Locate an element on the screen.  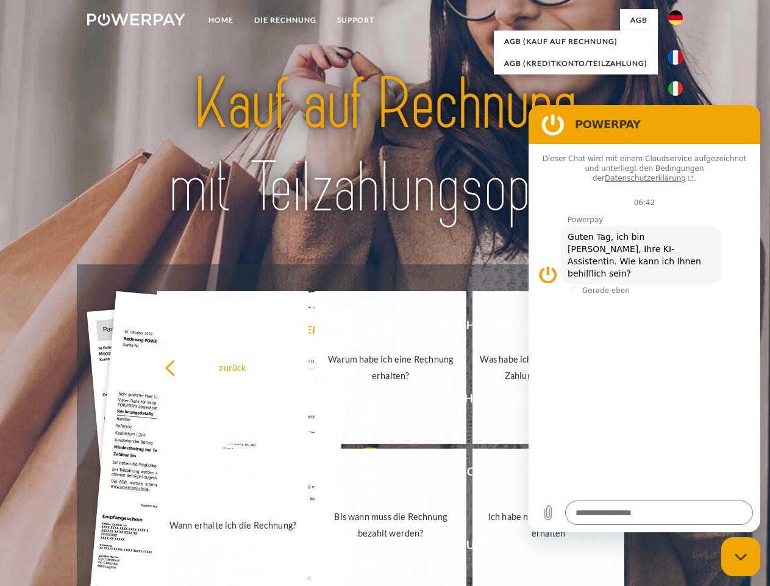
svg: (wird in einer neuen Registerkarte geöffnet) is located at coordinates (161, 73).